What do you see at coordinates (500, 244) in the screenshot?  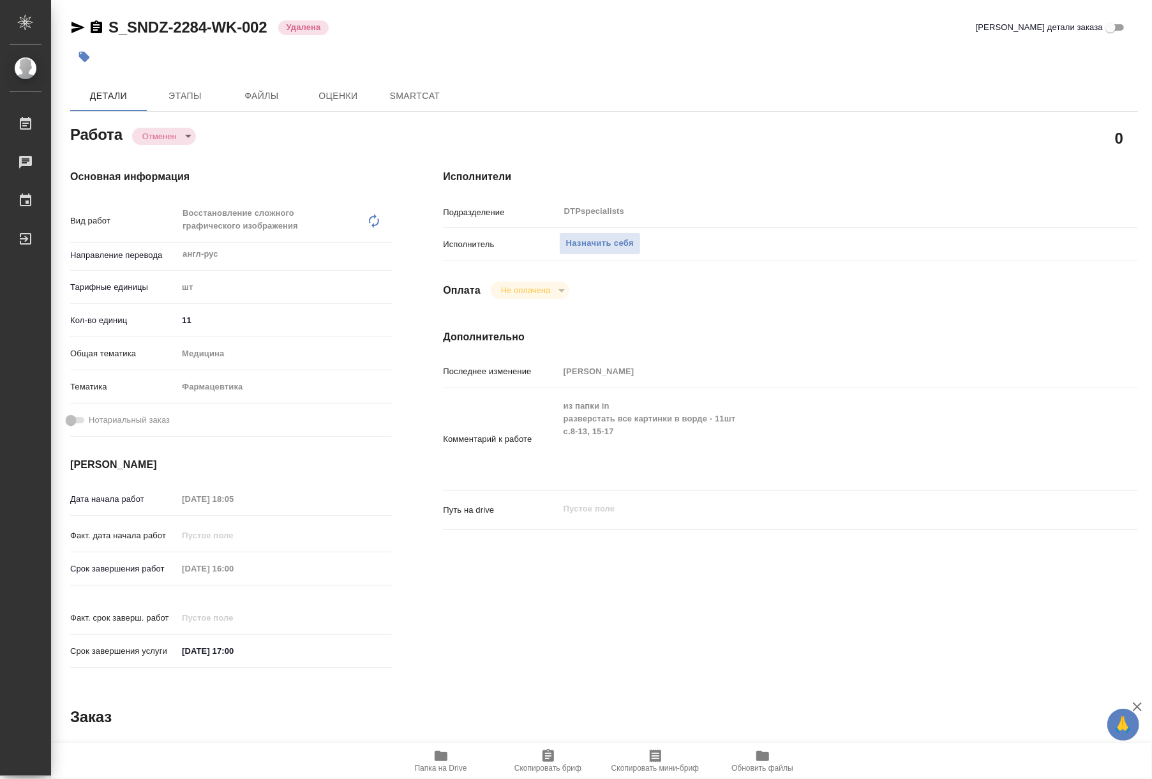 I see `p: Исполнитель` at bounding box center [500, 244].